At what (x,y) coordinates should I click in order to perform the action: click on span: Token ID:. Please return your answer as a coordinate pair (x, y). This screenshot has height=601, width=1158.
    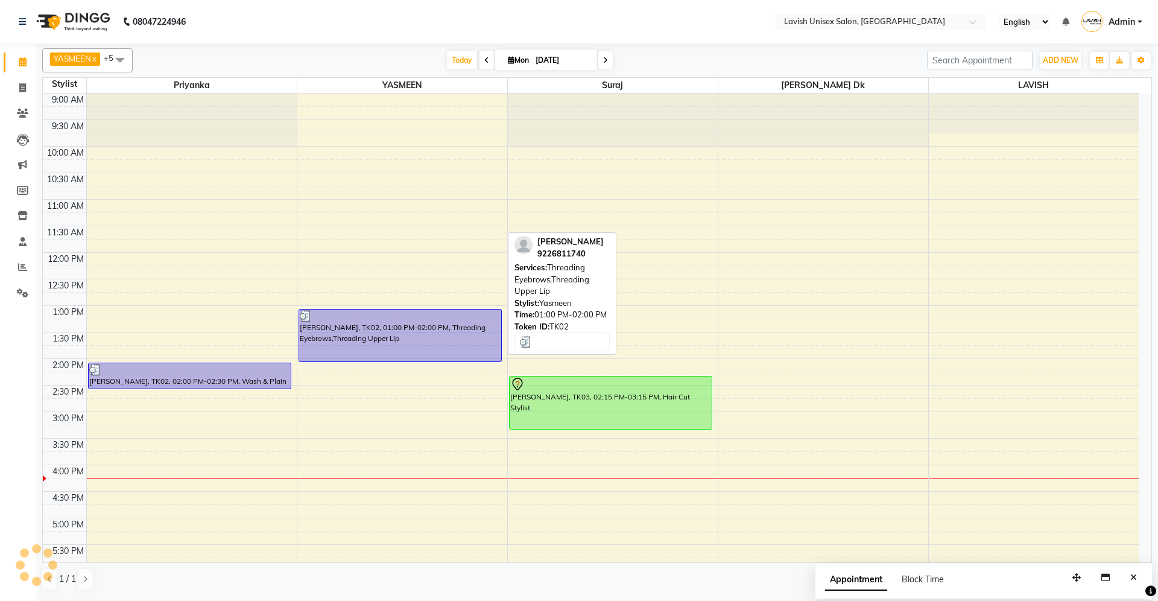
    Looking at the image, I should click on (532, 326).